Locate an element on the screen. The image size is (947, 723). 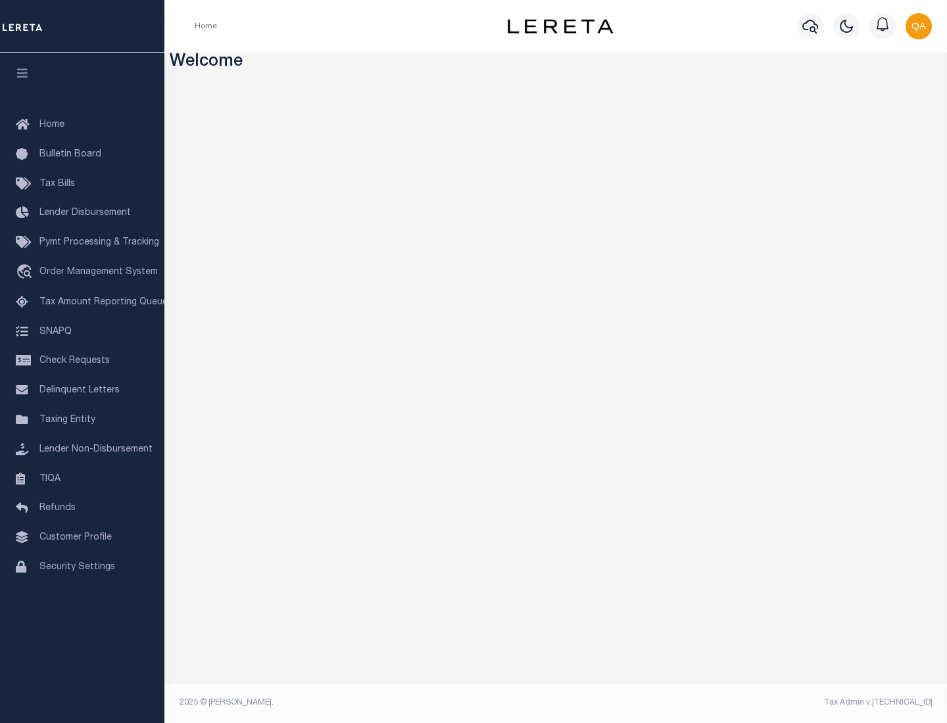
span: Security Settings is located at coordinates (77, 568).